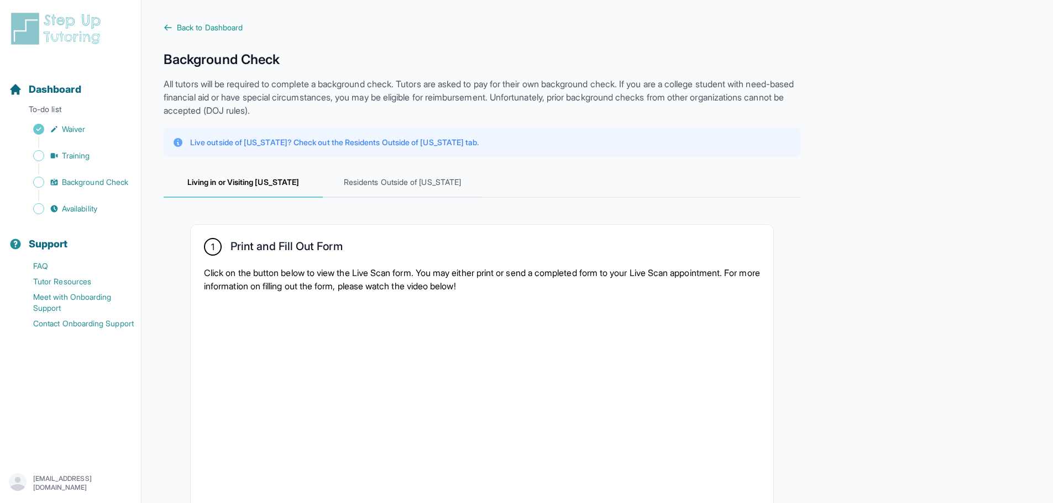 This screenshot has width=1053, height=503. What do you see at coordinates (75, 303) in the screenshot?
I see `a: Meet with Onboarding Support` at bounding box center [75, 303].